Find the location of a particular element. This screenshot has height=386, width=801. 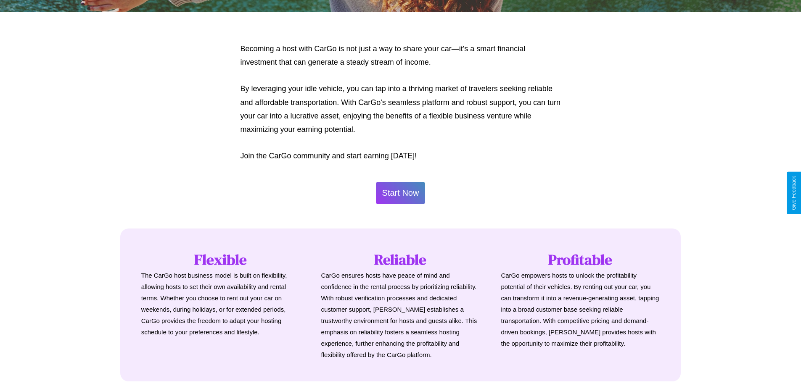

h1: Profitable is located at coordinates (580, 260).